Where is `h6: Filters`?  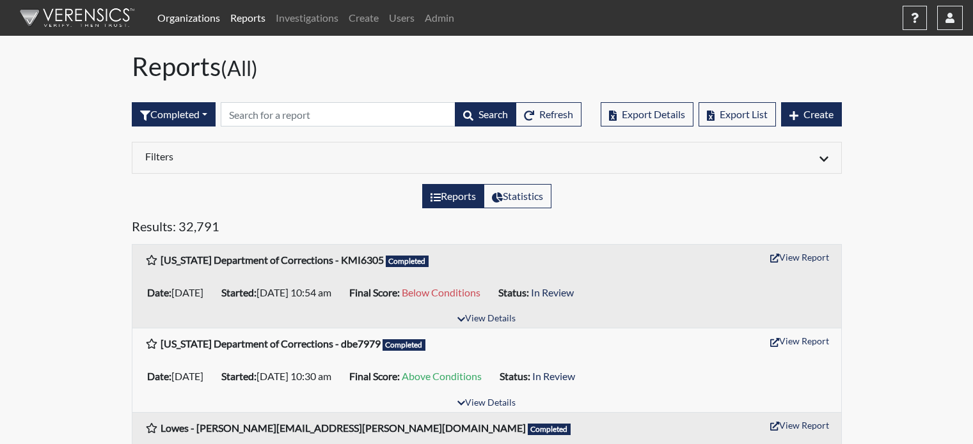
h6: Filters is located at coordinates (311, 156).